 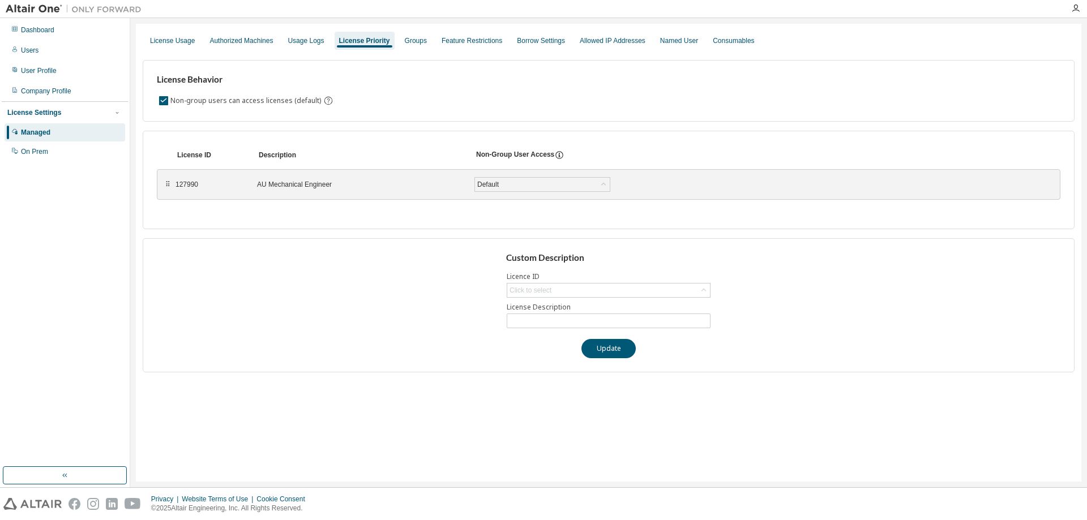 What do you see at coordinates (612, 41) in the screenshot?
I see `div: Allowed IP Addresses` at bounding box center [612, 41].